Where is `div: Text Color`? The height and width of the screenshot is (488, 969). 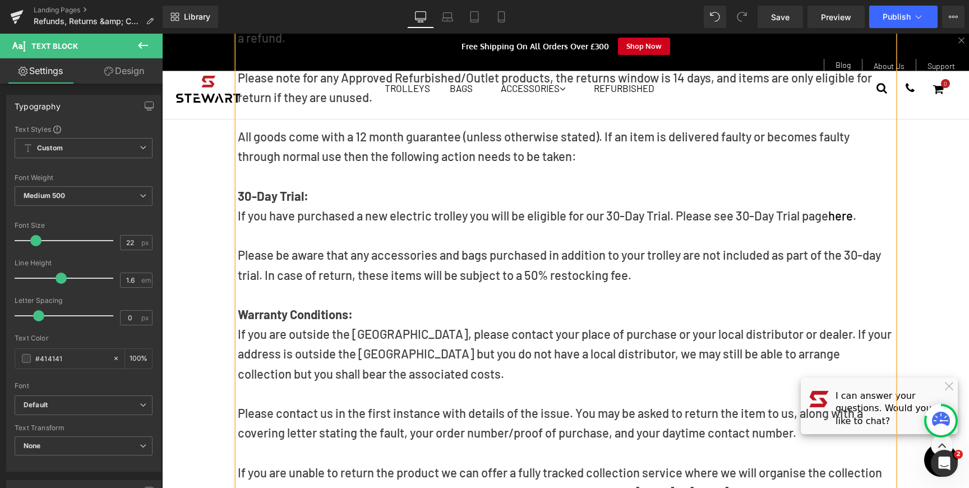 div: Text Color is located at coordinates (84, 338).